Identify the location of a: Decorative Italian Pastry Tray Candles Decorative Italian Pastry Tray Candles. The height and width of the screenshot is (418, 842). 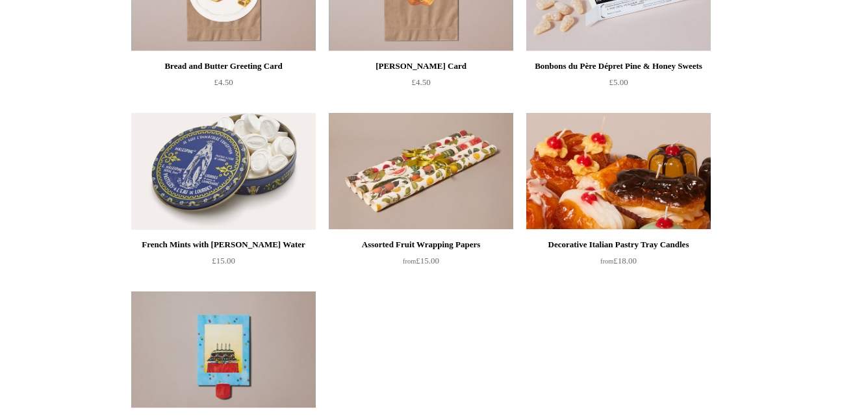
(618, 171).